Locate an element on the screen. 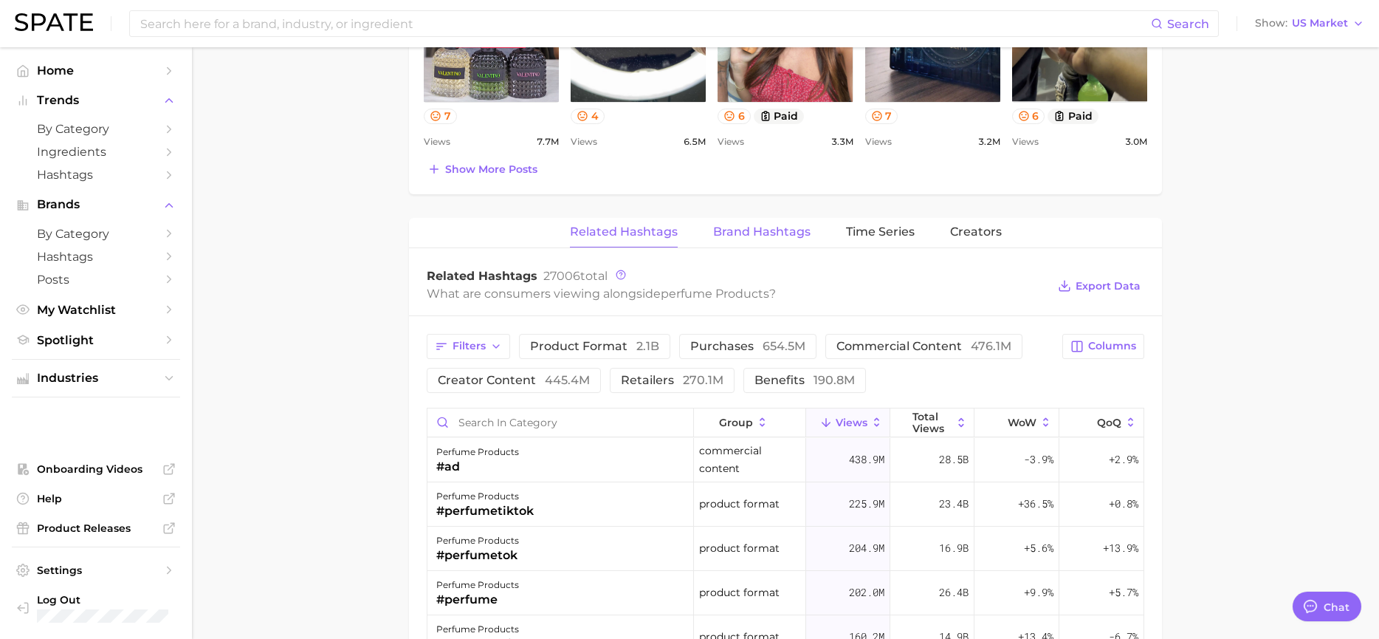  span: Product Releases is located at coordinates (96, 528).